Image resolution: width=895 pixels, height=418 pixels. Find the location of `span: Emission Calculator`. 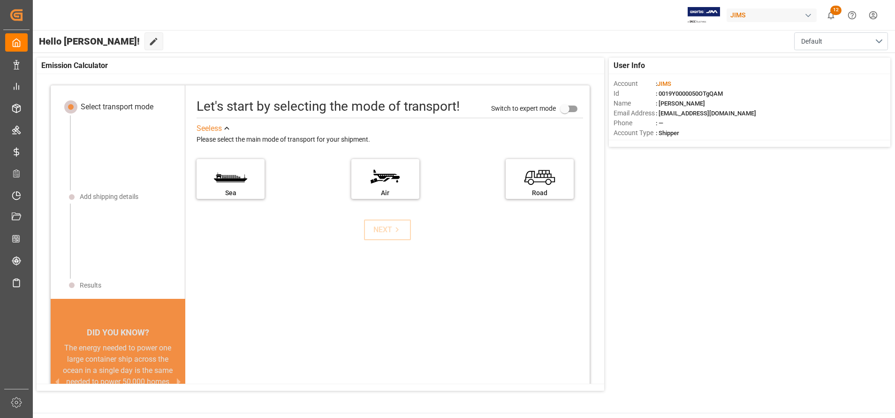

span: Emission Calculator is located at coordinates (75, 66).